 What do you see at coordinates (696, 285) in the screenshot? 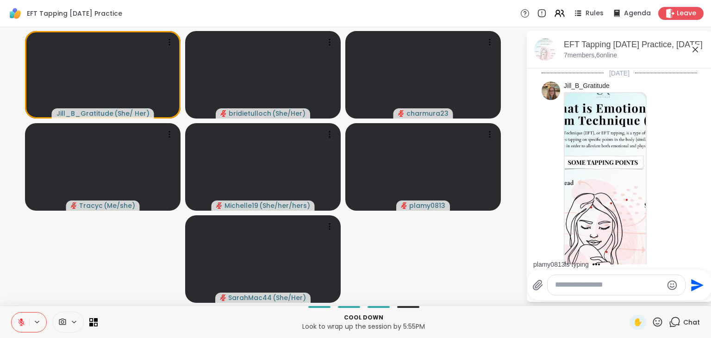
I see `button: Send` at bounding box center [696, 285].